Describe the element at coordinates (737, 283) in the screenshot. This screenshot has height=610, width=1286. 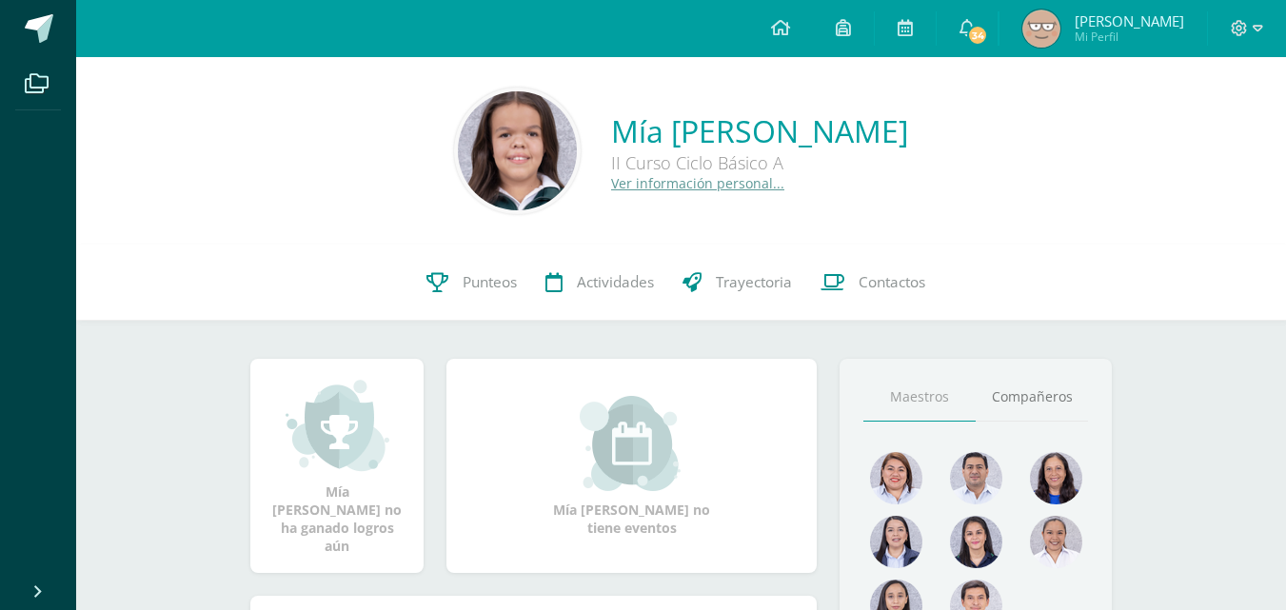
I see `a: Trayectoria` at that location.